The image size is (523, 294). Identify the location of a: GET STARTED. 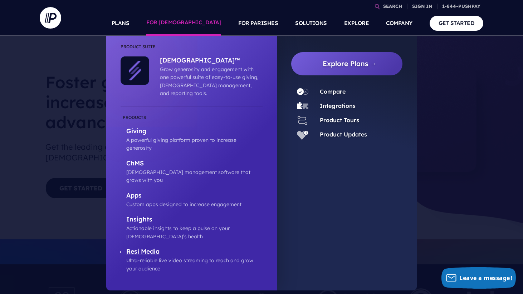
(456, 23).